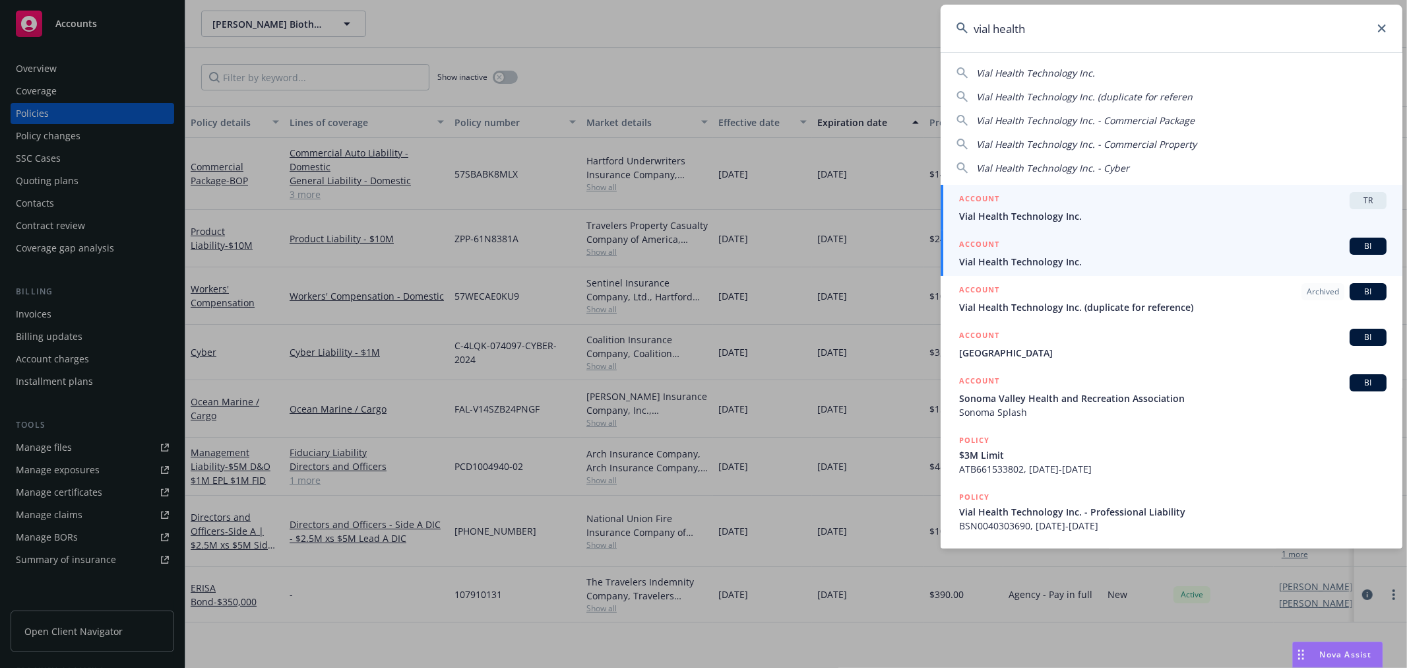  What do you see at coordinates (1173, 412) in the screenshot?
I see `span: Sonoma Splash` at bounding box center [1173, 412].